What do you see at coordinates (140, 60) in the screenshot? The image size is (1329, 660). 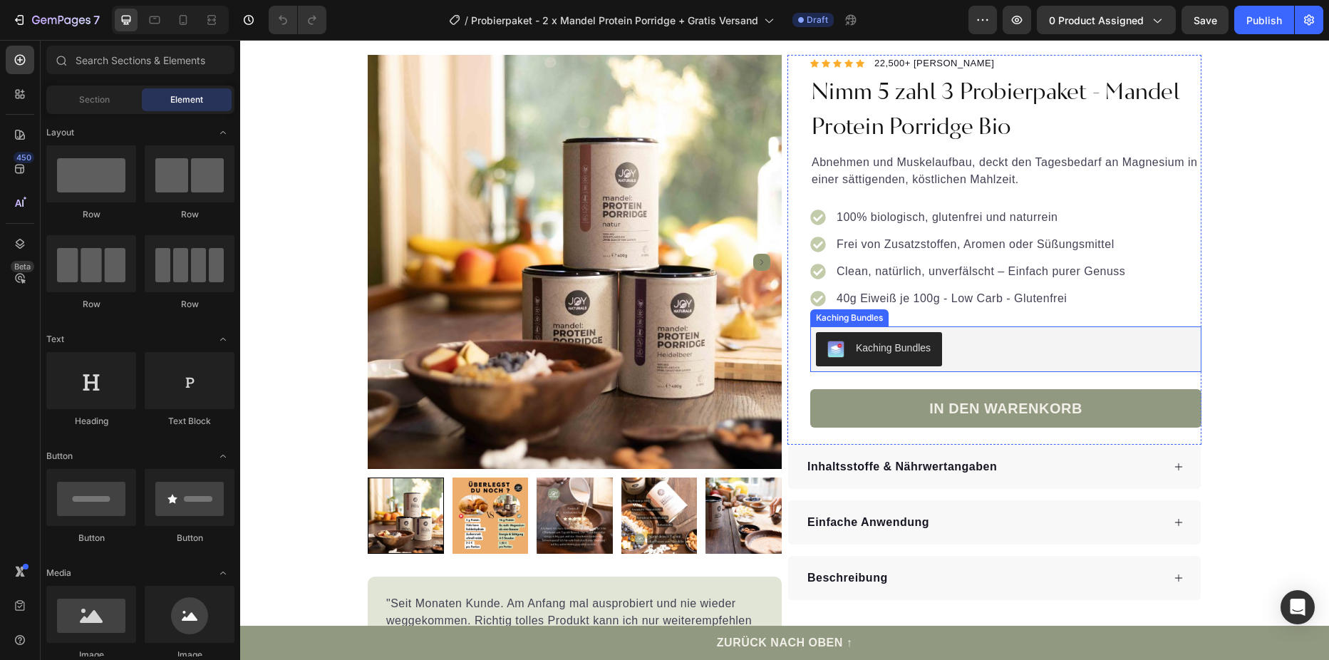 I see `input: Search Sections & Elements` at bounding box center [140, 60].